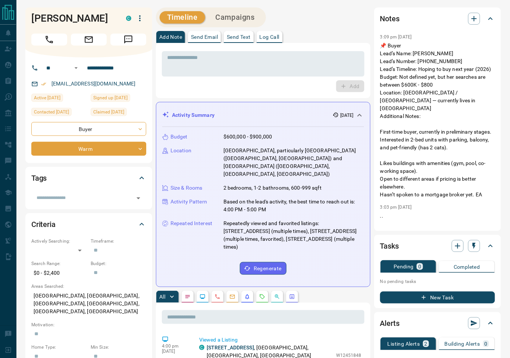 Image resolution: width=510 pixels, height=358 pixels. What do you see at coordinates (89, 178) in the screenshot?
I see `div: Tags` at bounding box center [89, 178].